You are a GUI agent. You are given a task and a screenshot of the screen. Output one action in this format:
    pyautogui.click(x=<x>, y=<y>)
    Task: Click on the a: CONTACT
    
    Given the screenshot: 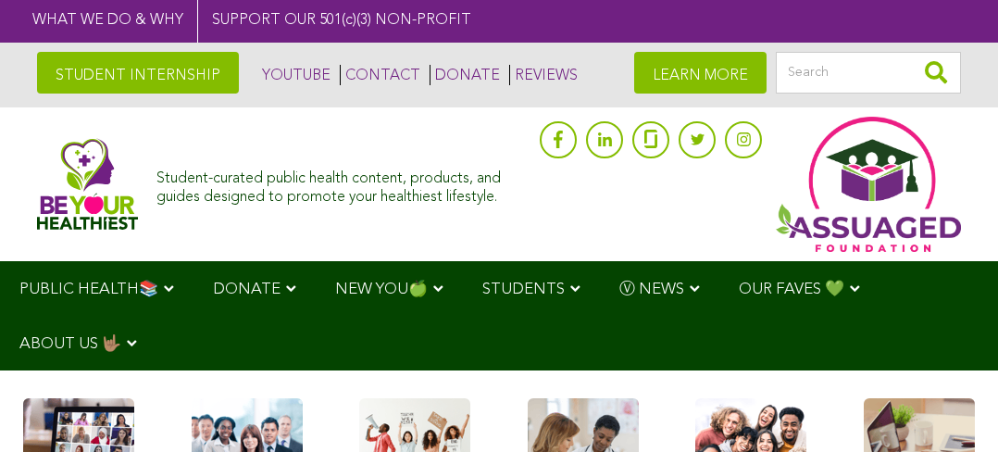 What is the action you would take?
    pyautogui.click(x=380, y=75)
    